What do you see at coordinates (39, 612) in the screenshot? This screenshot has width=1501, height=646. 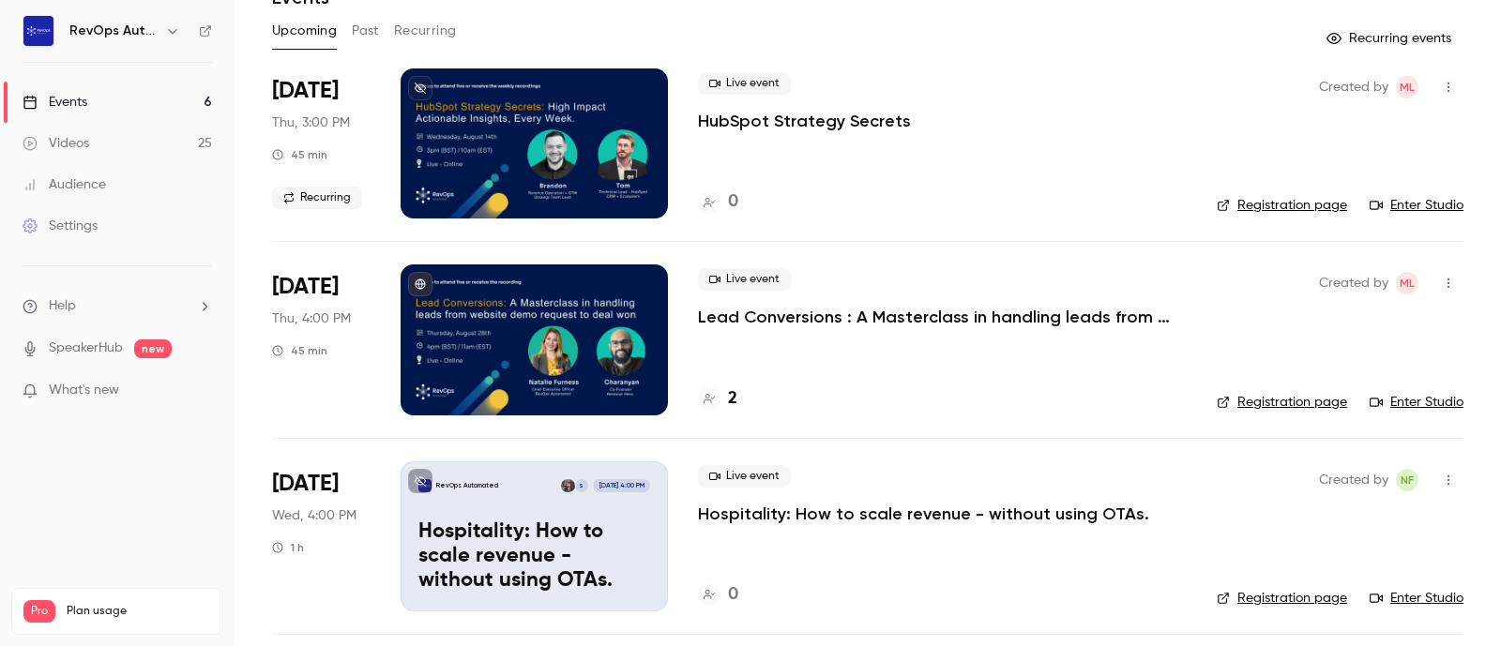 I see `span: Pro` at bounding box center [39, 612].